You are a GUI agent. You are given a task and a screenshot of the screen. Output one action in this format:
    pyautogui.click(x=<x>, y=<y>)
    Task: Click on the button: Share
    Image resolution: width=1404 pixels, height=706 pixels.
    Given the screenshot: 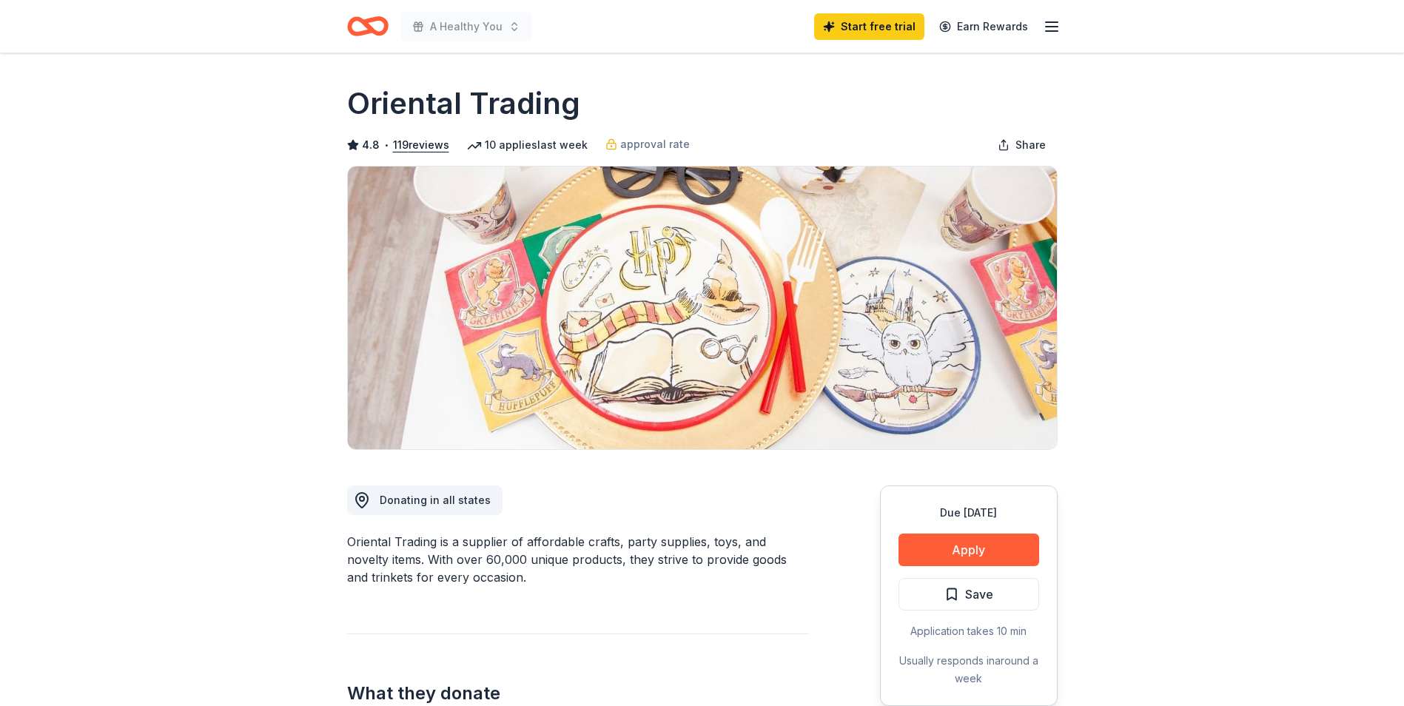 What is the action you would take?
    pyautogui.click(x=1022, y=145)
    